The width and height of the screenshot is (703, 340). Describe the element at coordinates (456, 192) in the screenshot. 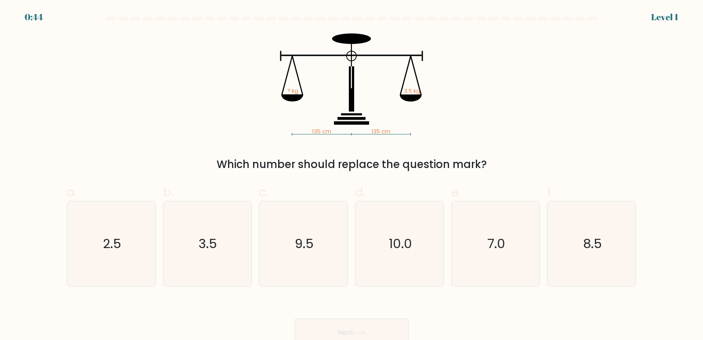

I see `span: e.` at that location.